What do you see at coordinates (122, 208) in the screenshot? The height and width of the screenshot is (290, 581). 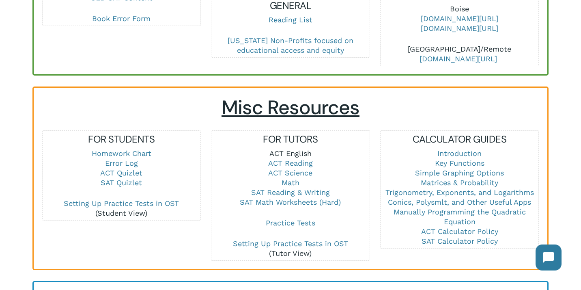 I see `p: (Student View)` at bounding box center [122, 208].